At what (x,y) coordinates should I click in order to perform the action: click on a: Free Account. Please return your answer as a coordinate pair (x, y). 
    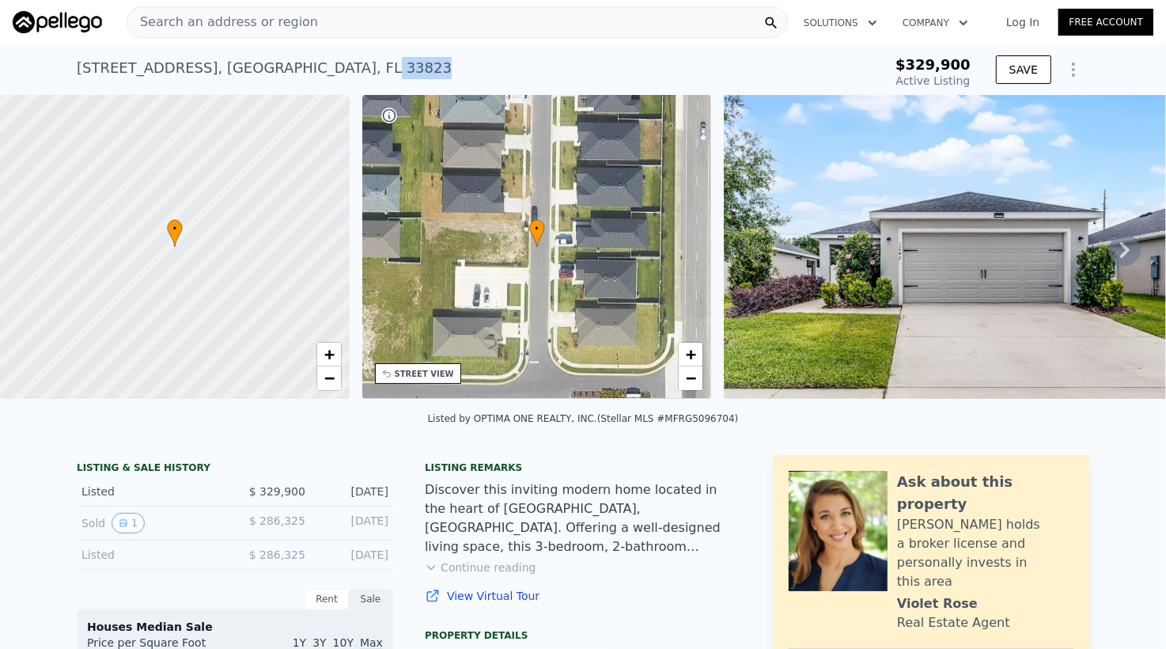
    Looking at the image, I should click on (1106, 22).